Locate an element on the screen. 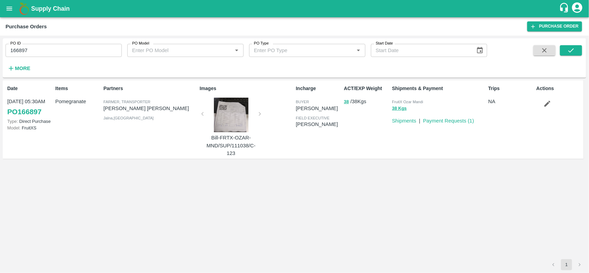 This screenshot has height=273, width=589. button: More is located at coordinates (19, 68).